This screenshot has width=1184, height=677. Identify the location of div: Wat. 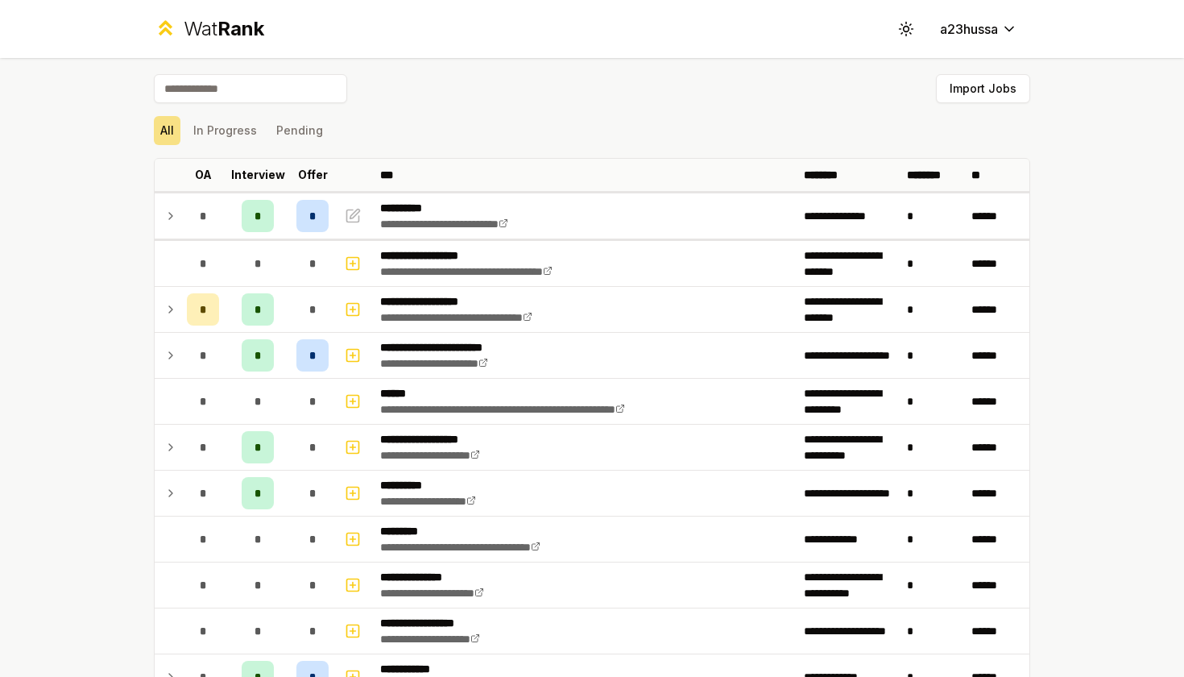
(224, 29).